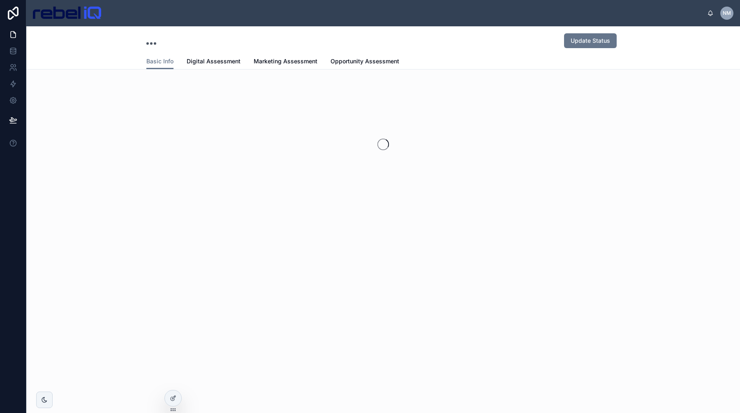 The image size is (740, 413). I want to click on button: Update Status, so click(590, 41).